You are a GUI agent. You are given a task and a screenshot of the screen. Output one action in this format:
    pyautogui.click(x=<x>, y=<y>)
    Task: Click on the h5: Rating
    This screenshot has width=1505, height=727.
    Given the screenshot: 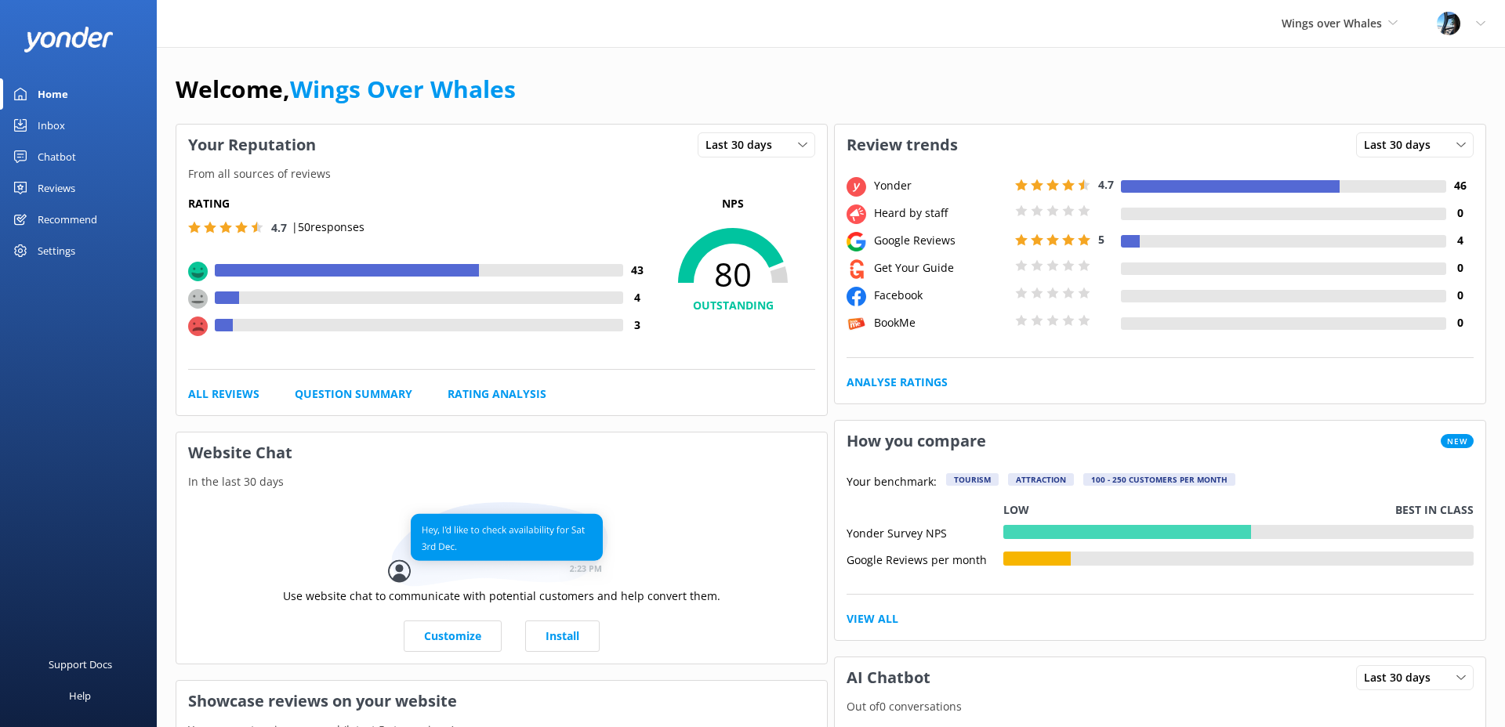 What is the action you would take?
    pyautogui.click(x=419, y=204)
    